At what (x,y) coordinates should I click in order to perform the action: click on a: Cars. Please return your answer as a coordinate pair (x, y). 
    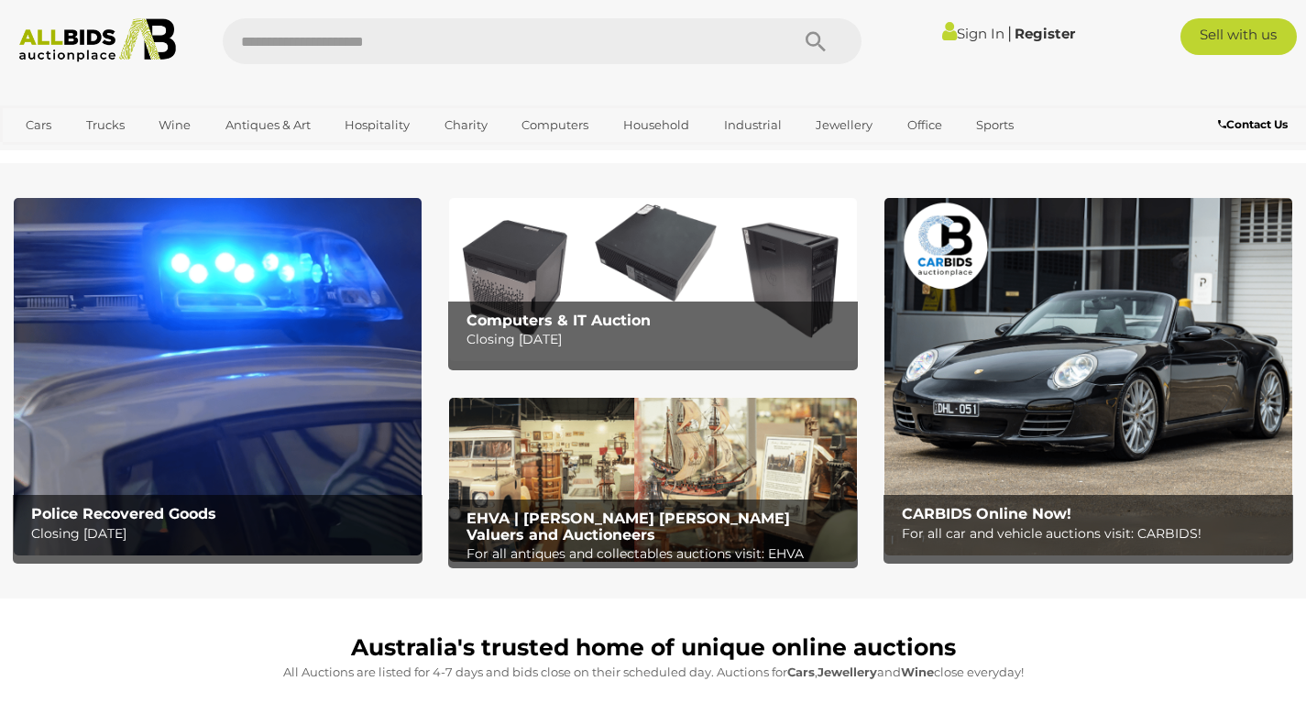
    Looking at the image, I should click on (39, 125).